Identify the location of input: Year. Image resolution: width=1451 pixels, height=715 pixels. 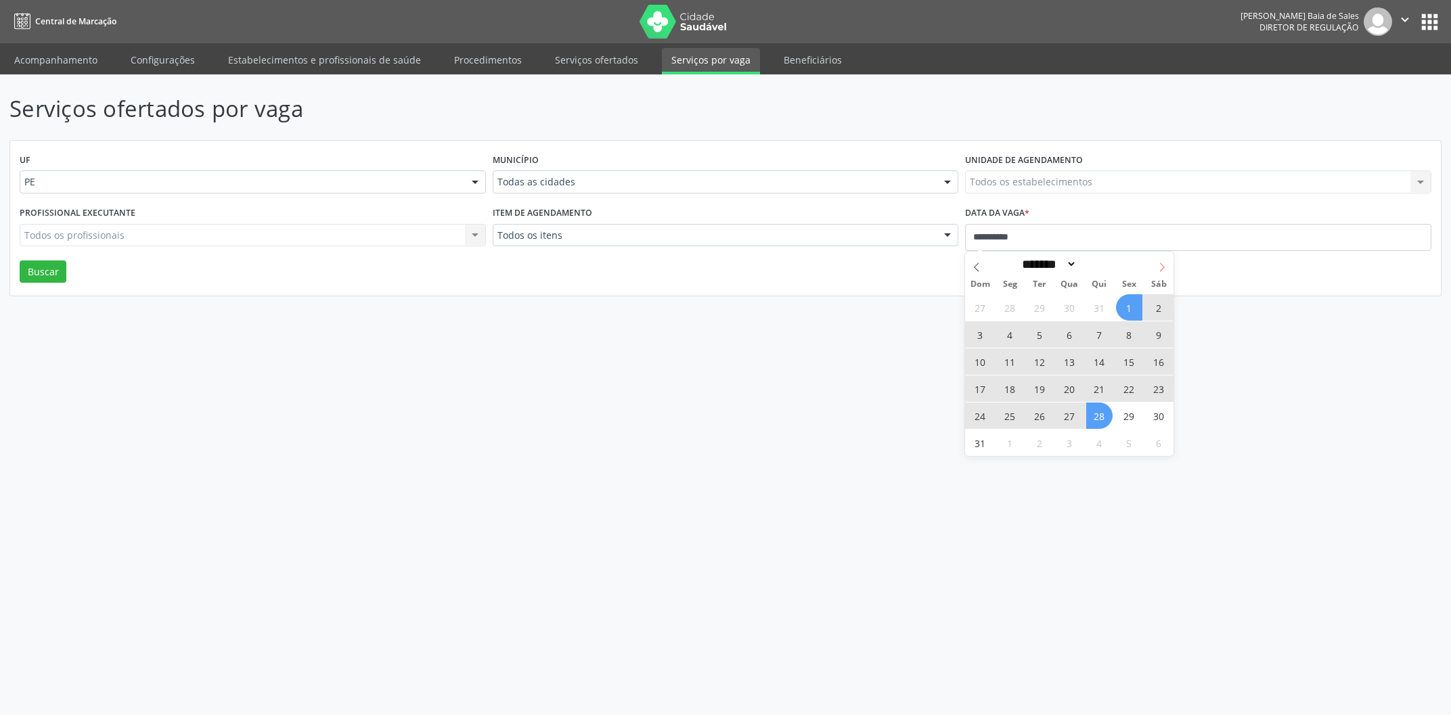
(1099, 264).